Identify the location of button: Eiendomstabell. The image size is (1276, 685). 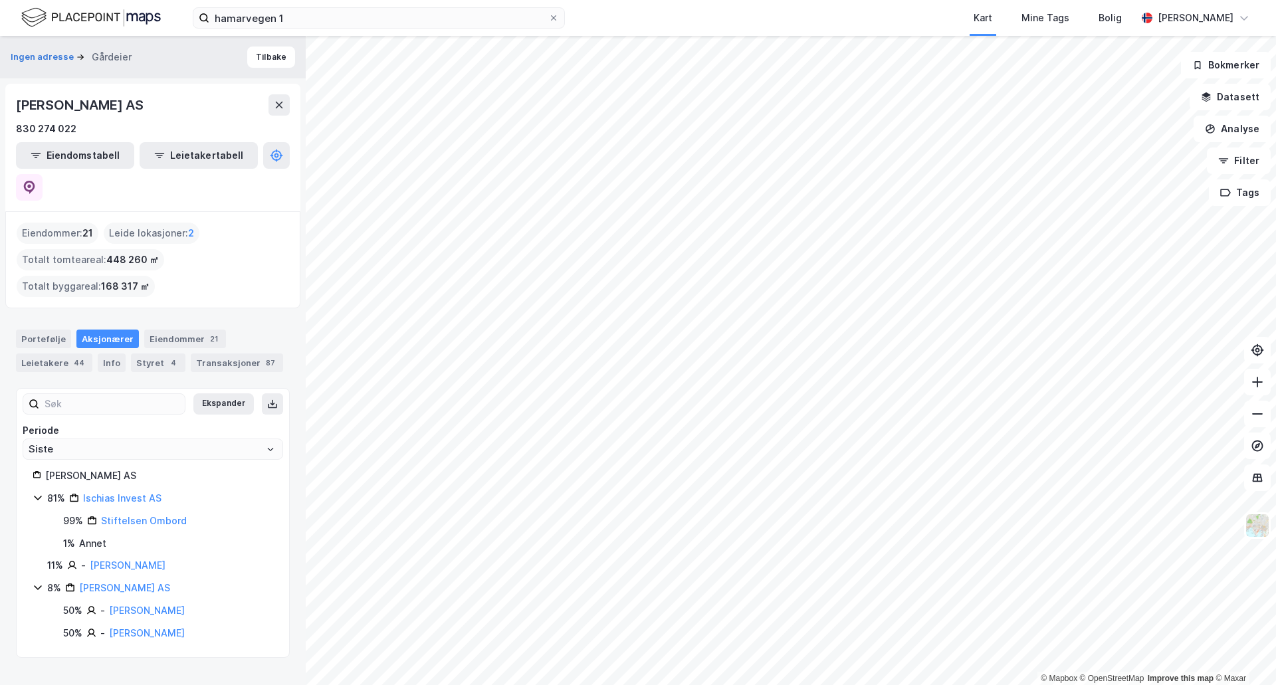
(75, 155).